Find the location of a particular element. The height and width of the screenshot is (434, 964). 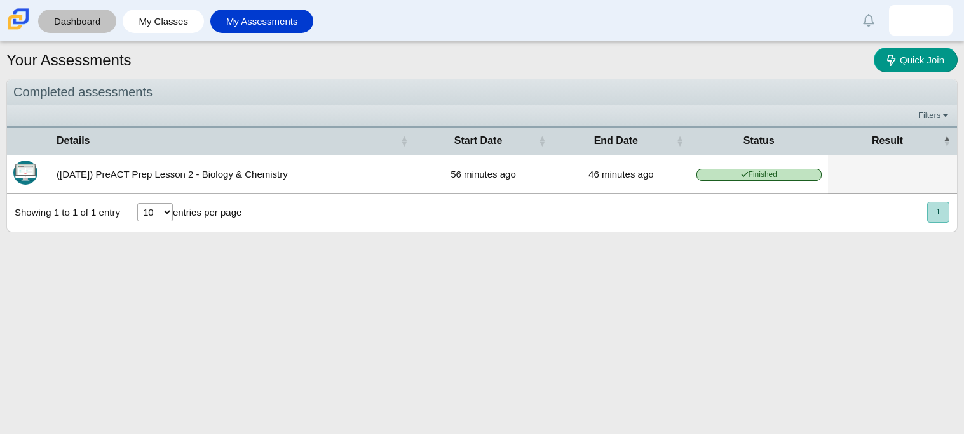

img: Carmen School of Science & Technology is located at coordinates (18, 19).